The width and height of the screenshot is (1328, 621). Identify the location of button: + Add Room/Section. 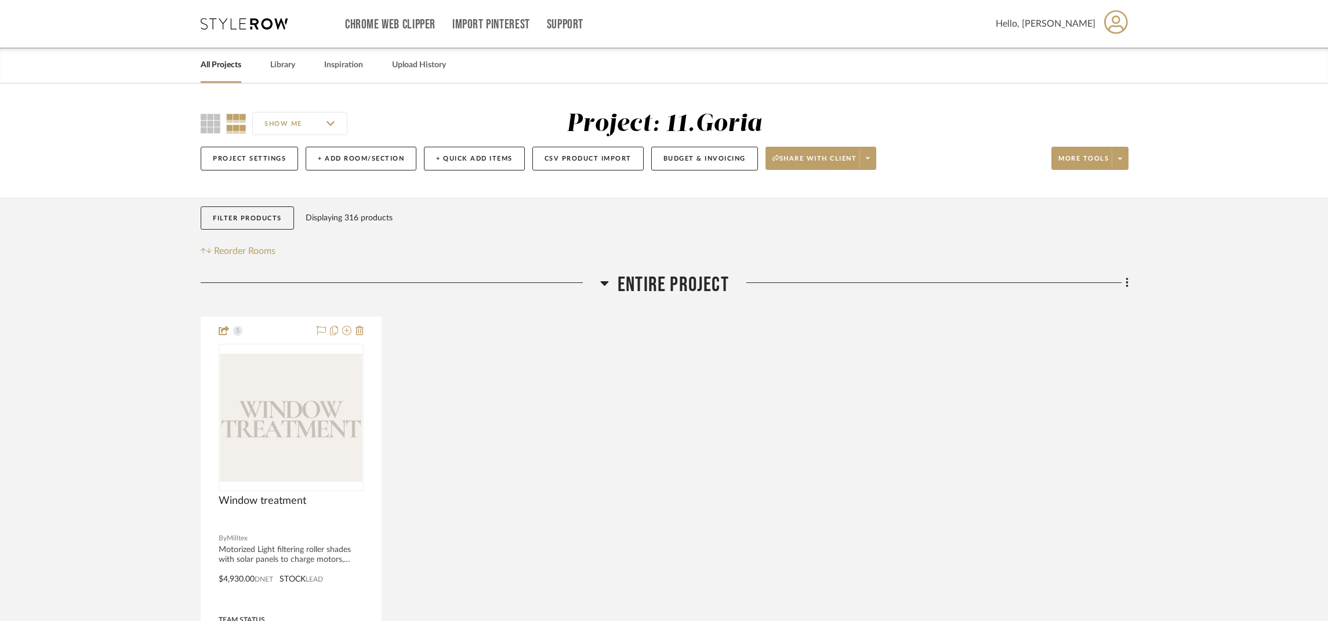
(361, 158).